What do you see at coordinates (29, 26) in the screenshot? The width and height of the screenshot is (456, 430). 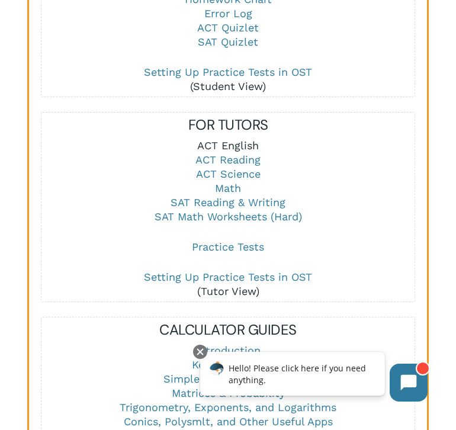 I see `img: Avatar` at bounding box center [29, 26].